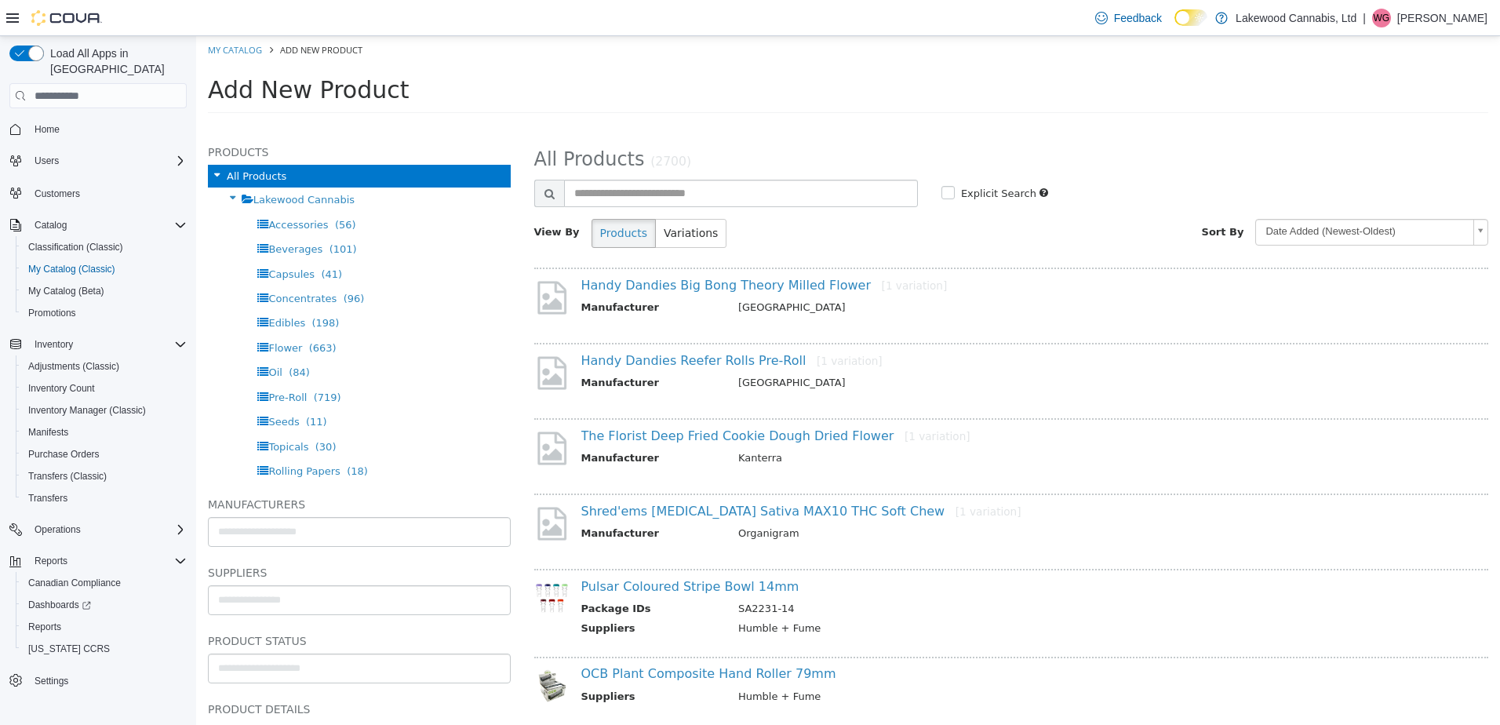 This screenshot has height=725, width=1500. What do you see at coordinates (1175, 196) in the screenshot?
I see `a: Date Added (Newest-Oldest)` at bounding box center [1175, 196].